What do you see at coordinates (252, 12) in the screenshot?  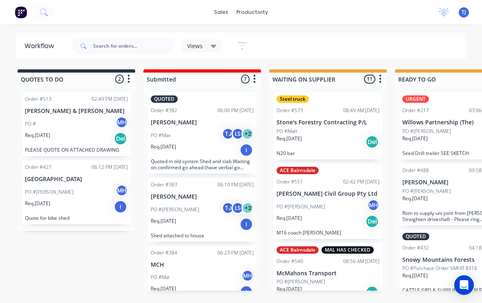 I see `div: productivity` at bounding box center [252, 12].